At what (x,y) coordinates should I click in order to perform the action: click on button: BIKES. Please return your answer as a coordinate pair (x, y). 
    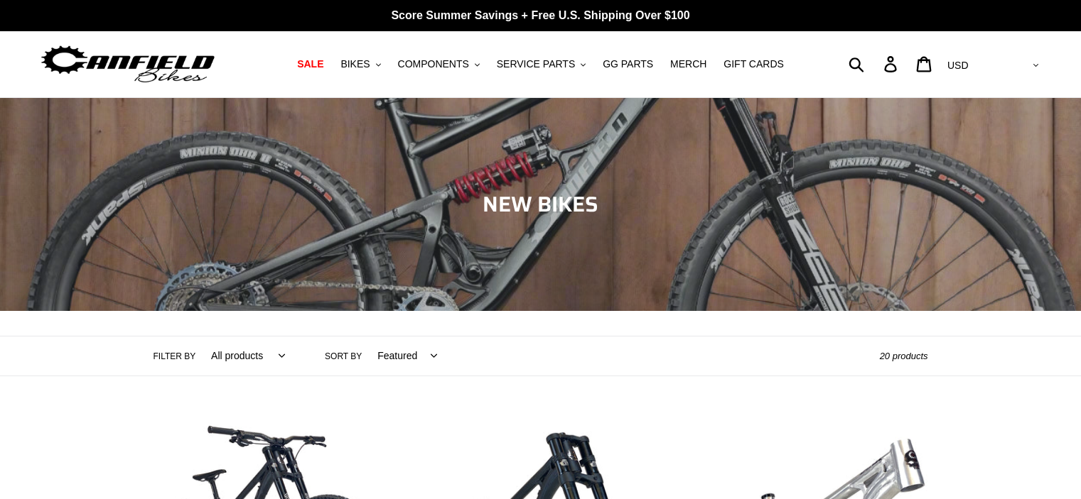
    Looking at the image, I should click on (360, 64).